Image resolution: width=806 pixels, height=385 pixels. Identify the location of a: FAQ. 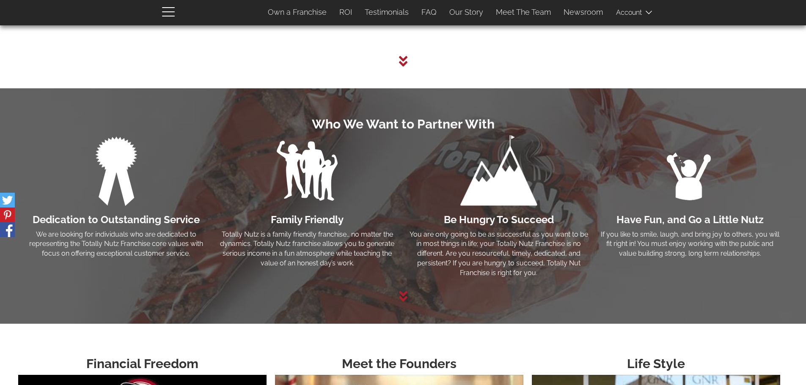
(429, 12).